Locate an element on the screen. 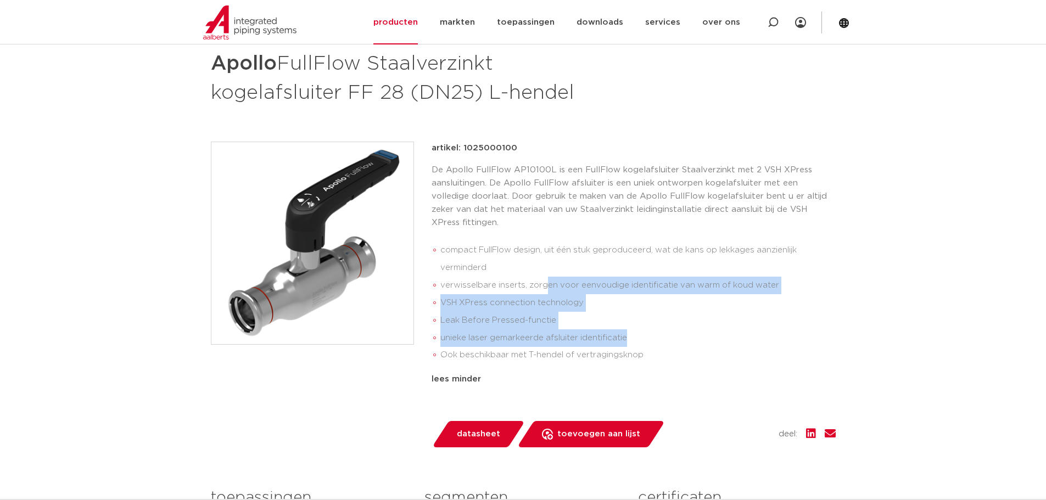 The image size is (1046, 500). li: VSH XPress connection technology is located at coordinates (638, 303).